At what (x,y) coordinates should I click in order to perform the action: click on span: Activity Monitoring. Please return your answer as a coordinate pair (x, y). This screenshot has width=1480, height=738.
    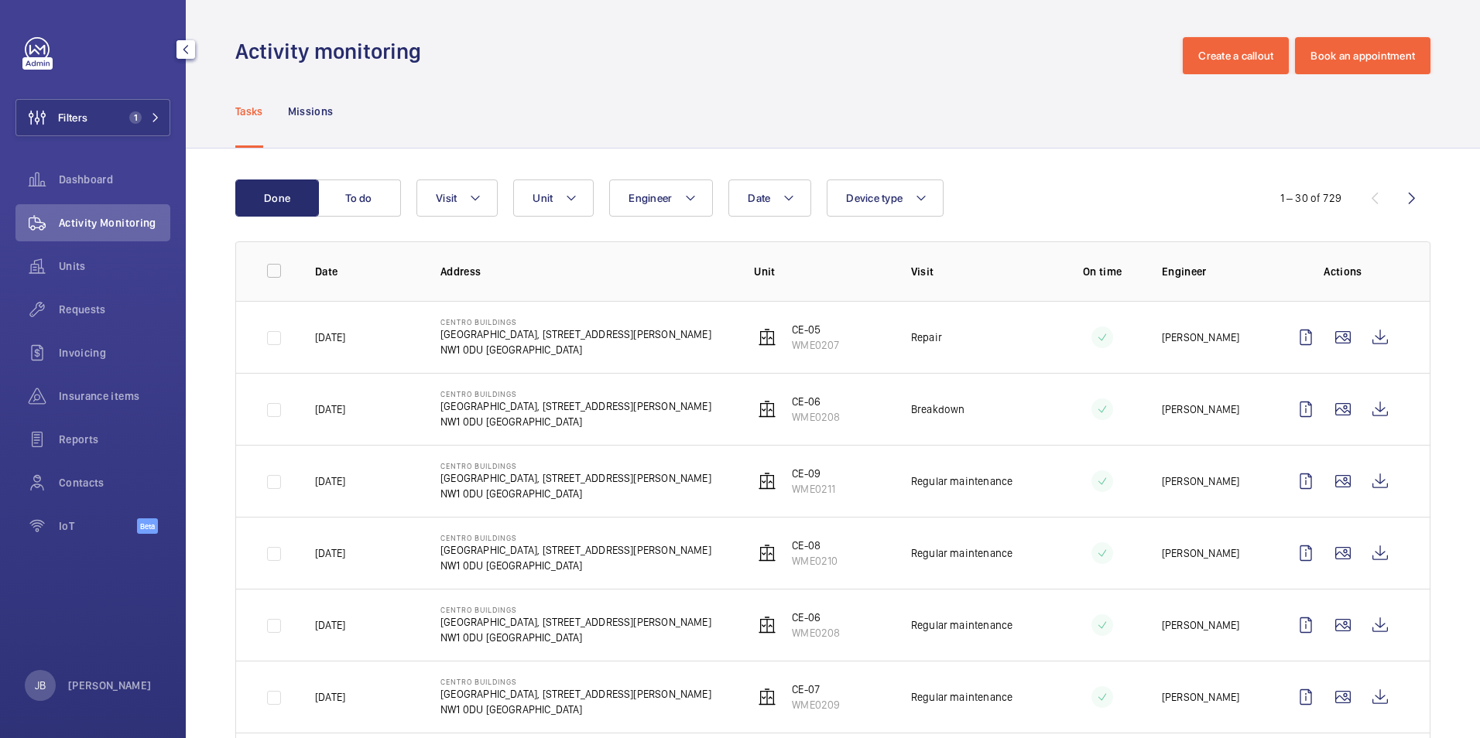
    Looking at the image, I should click on (115, 223).